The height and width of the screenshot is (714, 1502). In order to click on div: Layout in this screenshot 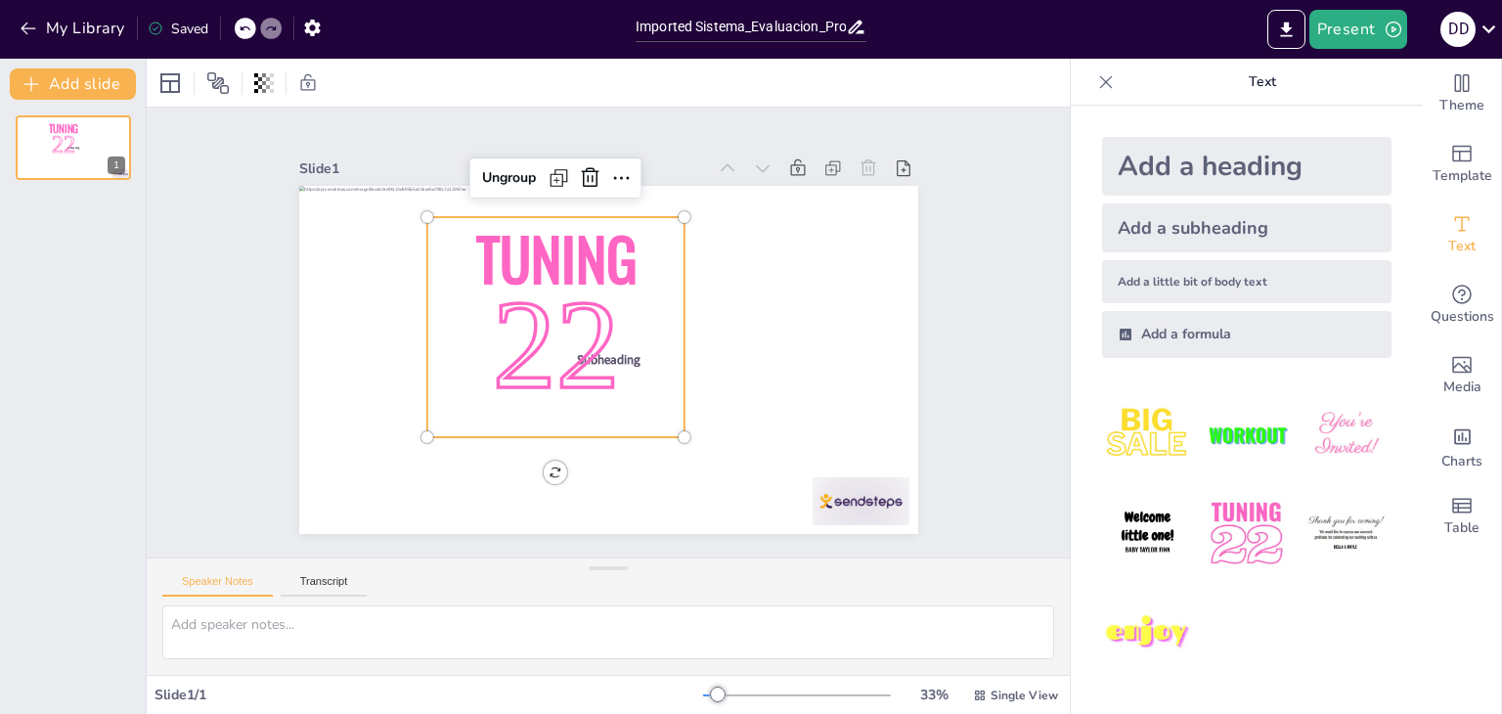, I will do `click(170, 83)`.